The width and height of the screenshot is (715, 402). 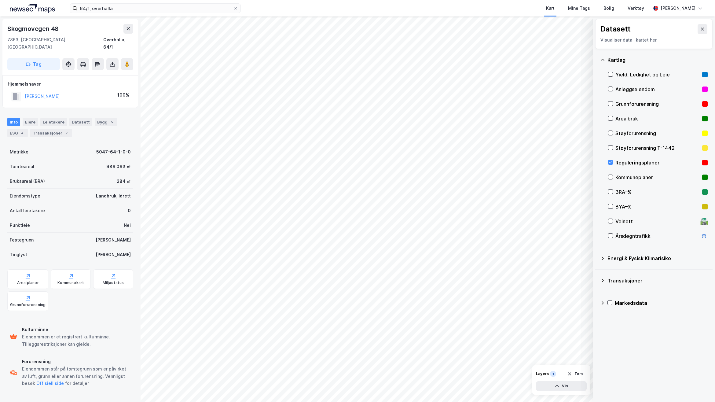 What do you see at coordinates (22, 167) in the screenshot?
I see `div: Tomteareal` at bounding box center [22, 167].